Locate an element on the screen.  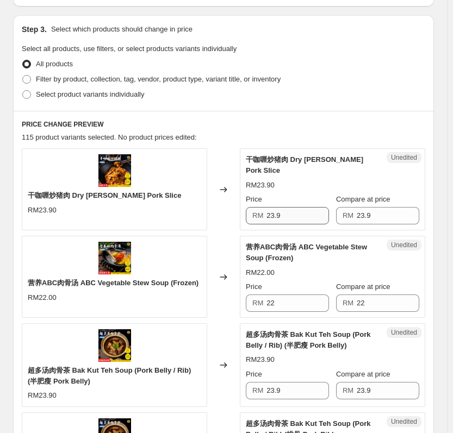
span: All products is located at coordinates (54, 64).